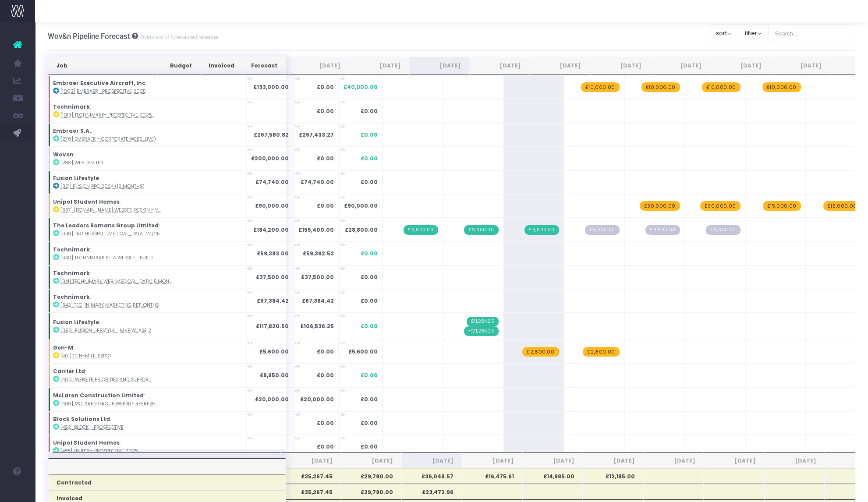  What do you see at coordinates (271, 87) in the screenshot?
I see `strong: £133,000.00` at bounding box center [271, 87].